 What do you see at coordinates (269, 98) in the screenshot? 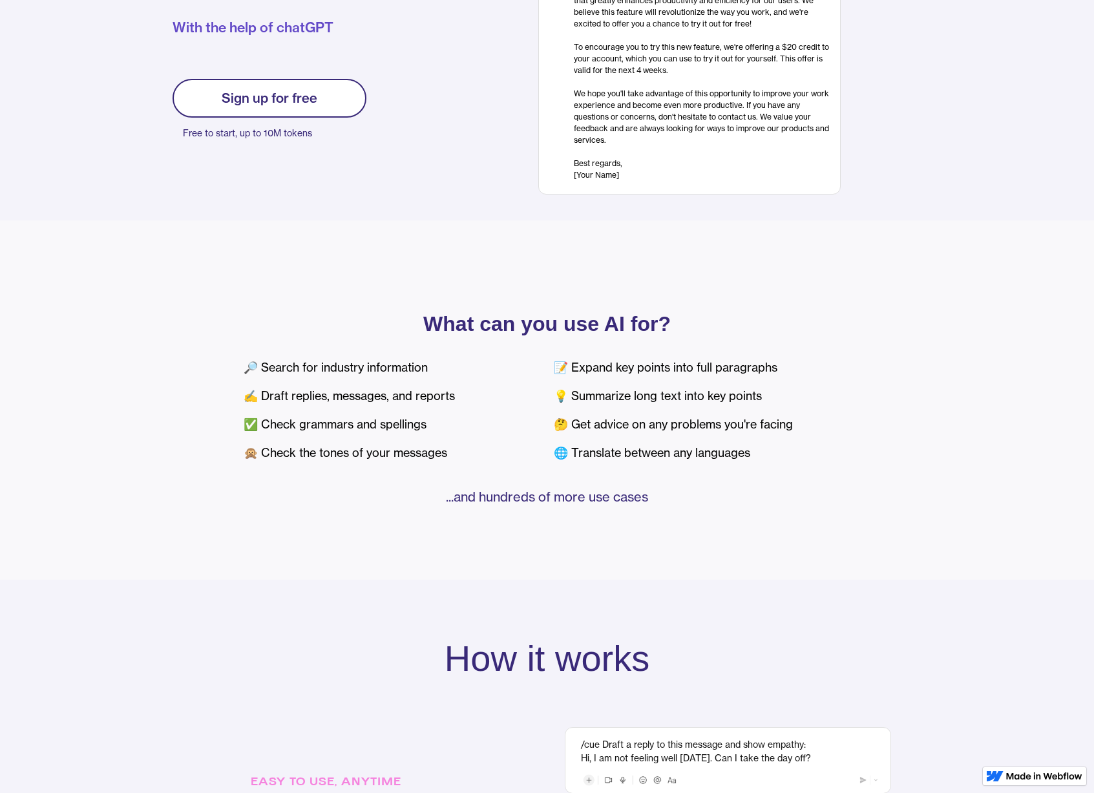
I see `div: Sign up for free` at bounding box center [269, 98].